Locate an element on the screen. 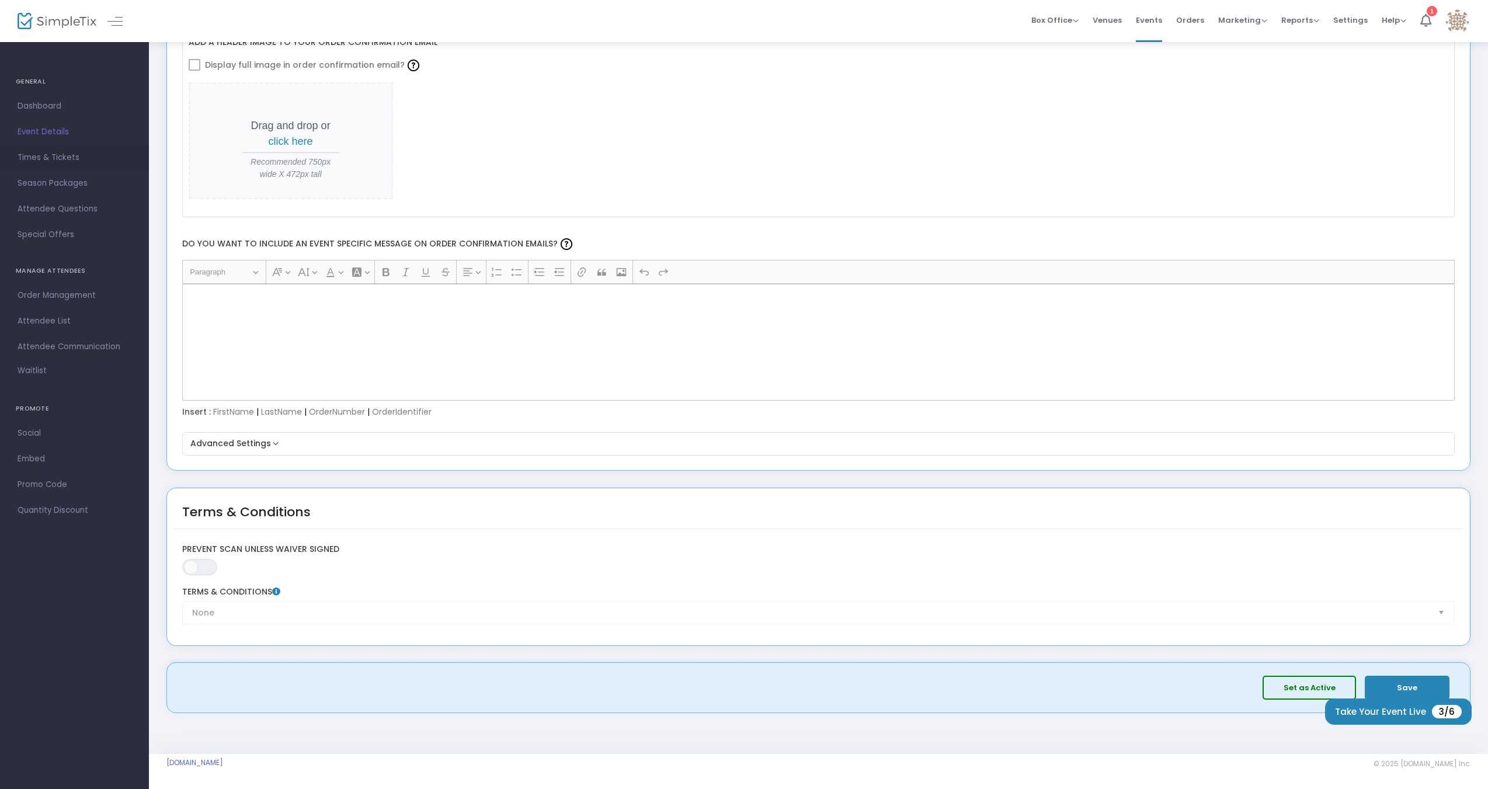 The width and height of the screenshot is (1488, 789). span: Attendee List is located at coordinates (74, 321).